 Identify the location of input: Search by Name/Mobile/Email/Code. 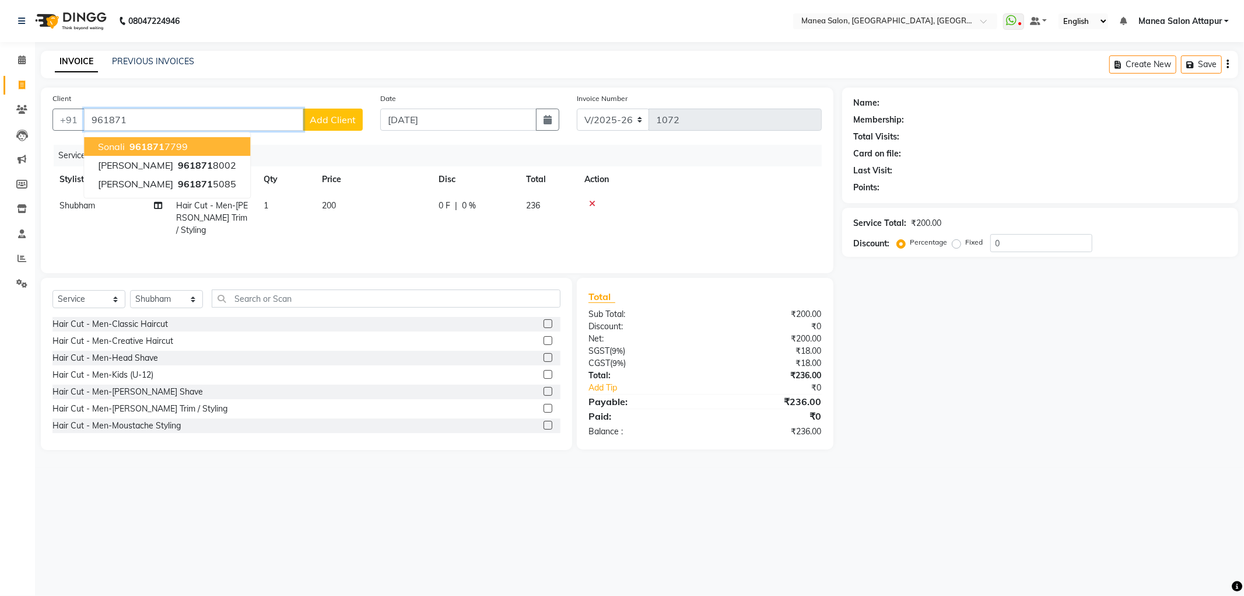
(194, 120).